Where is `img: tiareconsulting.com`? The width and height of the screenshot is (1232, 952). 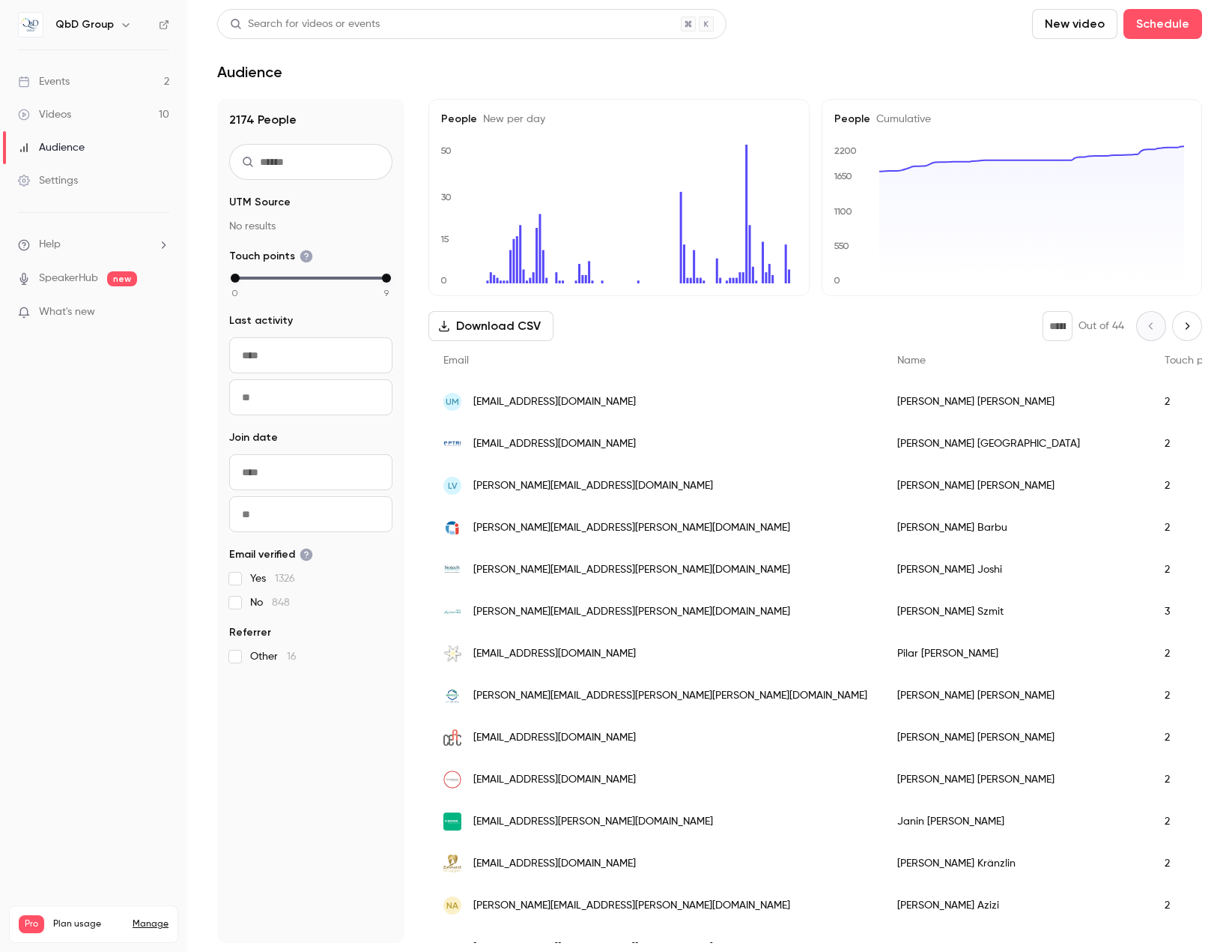
img: tiareconsulting.com is located at coordinates (453, 654).